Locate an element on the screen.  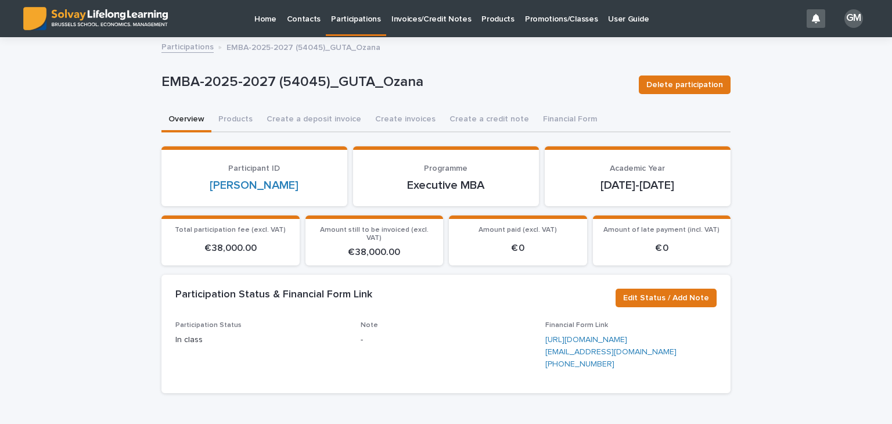
button: Delete participation is located at coordinates (684, 85).